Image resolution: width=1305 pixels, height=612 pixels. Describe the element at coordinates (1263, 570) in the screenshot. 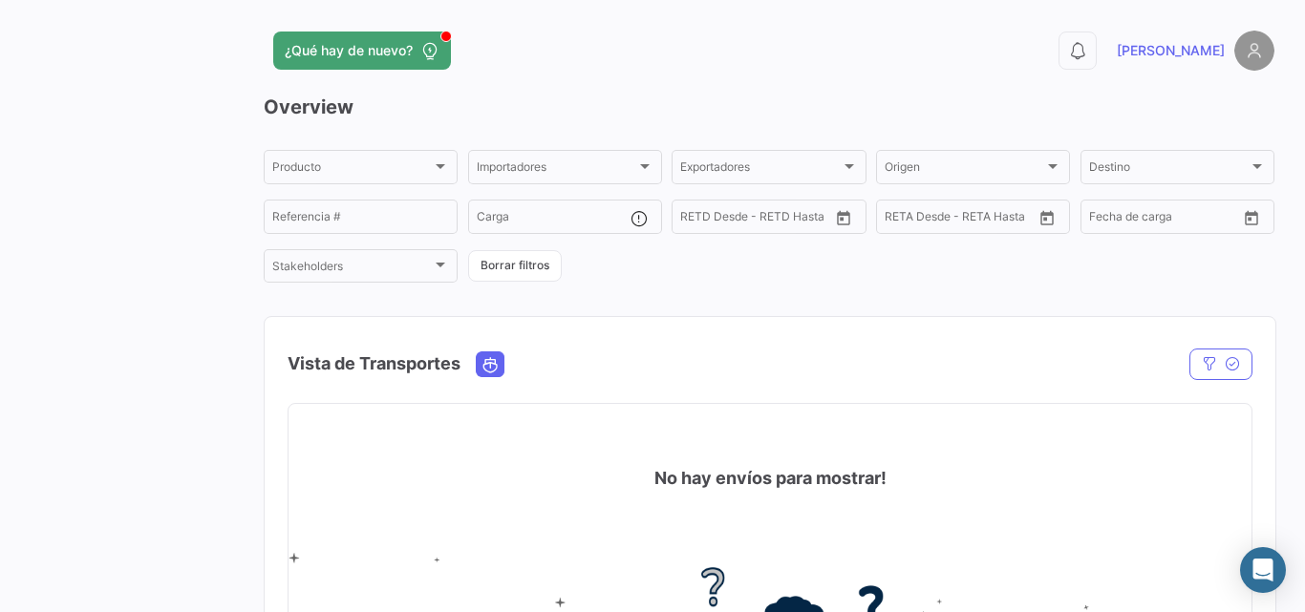

I see `div: Abrir Intercom Messenger` at that location.